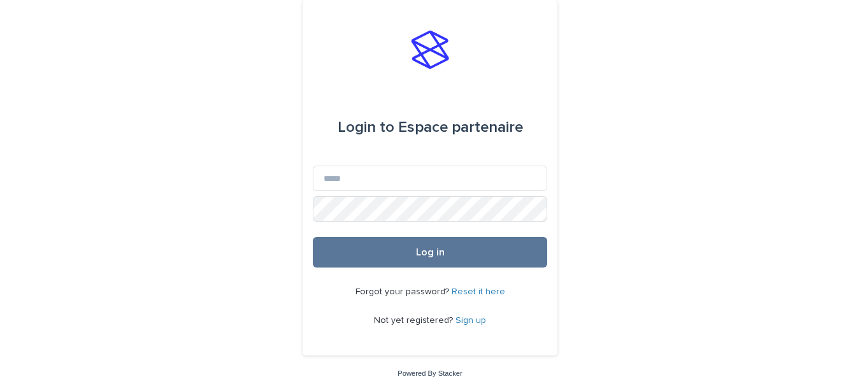  Describe the element at coordinates (403, 292) in the screenshot. I see `span: Forgot your password?` at that location.